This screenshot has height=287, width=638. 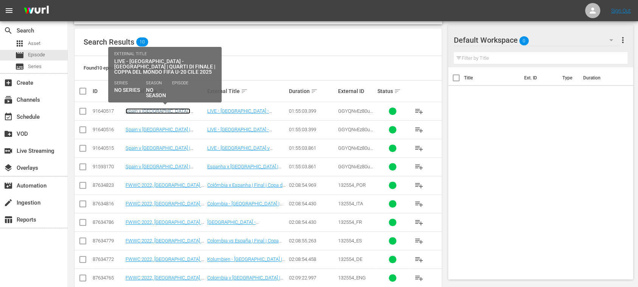 I want to click on span: more_vert, so click(x=623, y=40).